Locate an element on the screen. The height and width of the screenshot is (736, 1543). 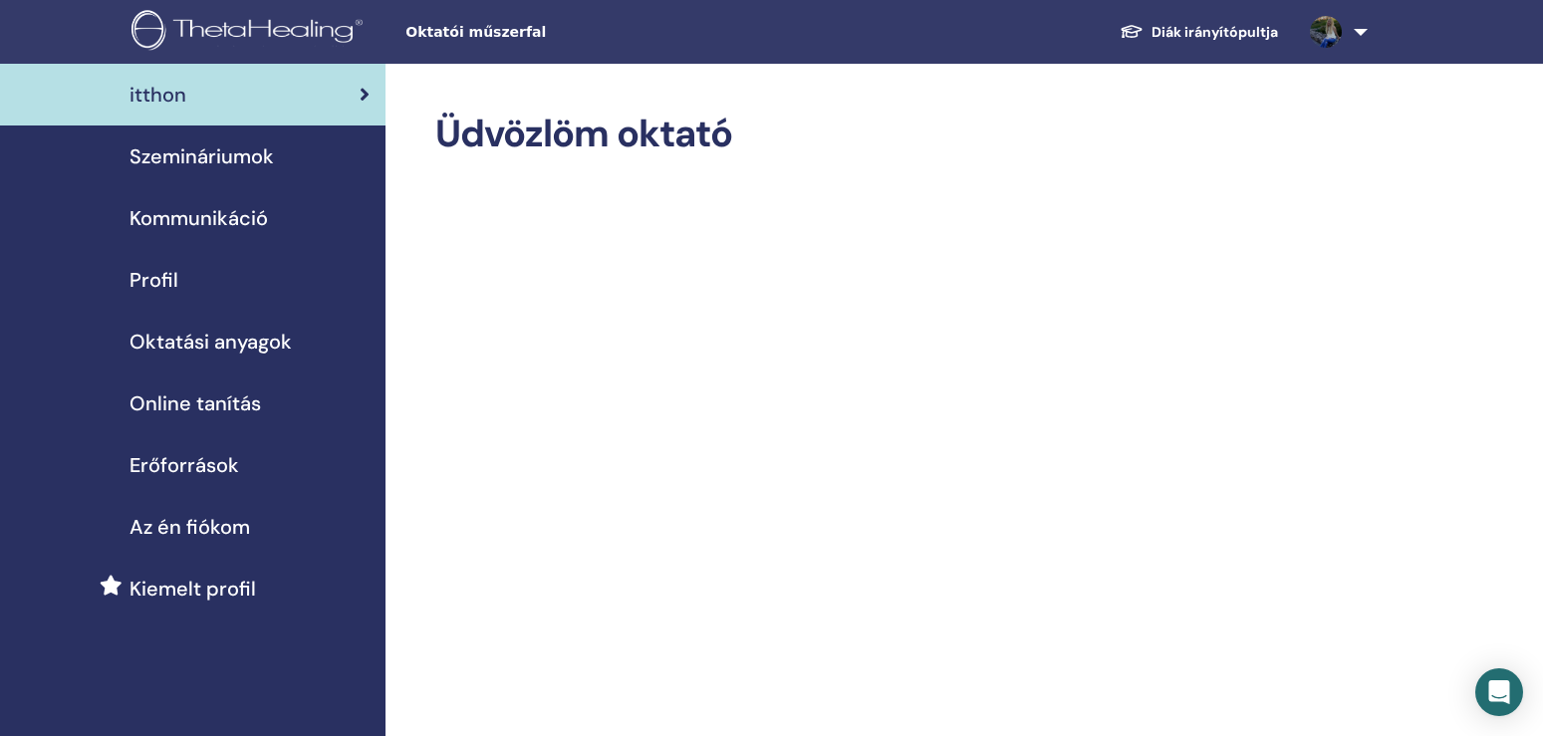
h2: Üdvözlöm oktató is located at coordinates (899, 134).